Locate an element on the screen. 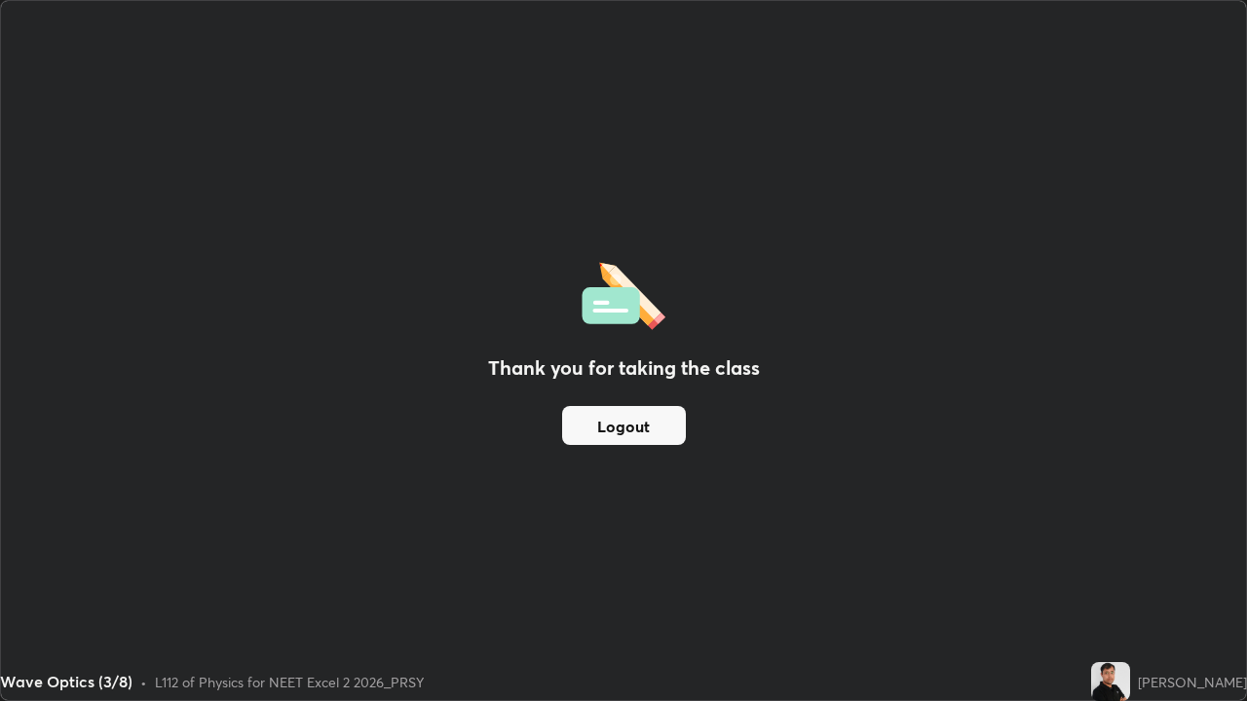 This screenshot has width=1247, height=701. div: L112 of Physics for NEET Excel 2 2026_PRSY is located at coordinates (289, 682).